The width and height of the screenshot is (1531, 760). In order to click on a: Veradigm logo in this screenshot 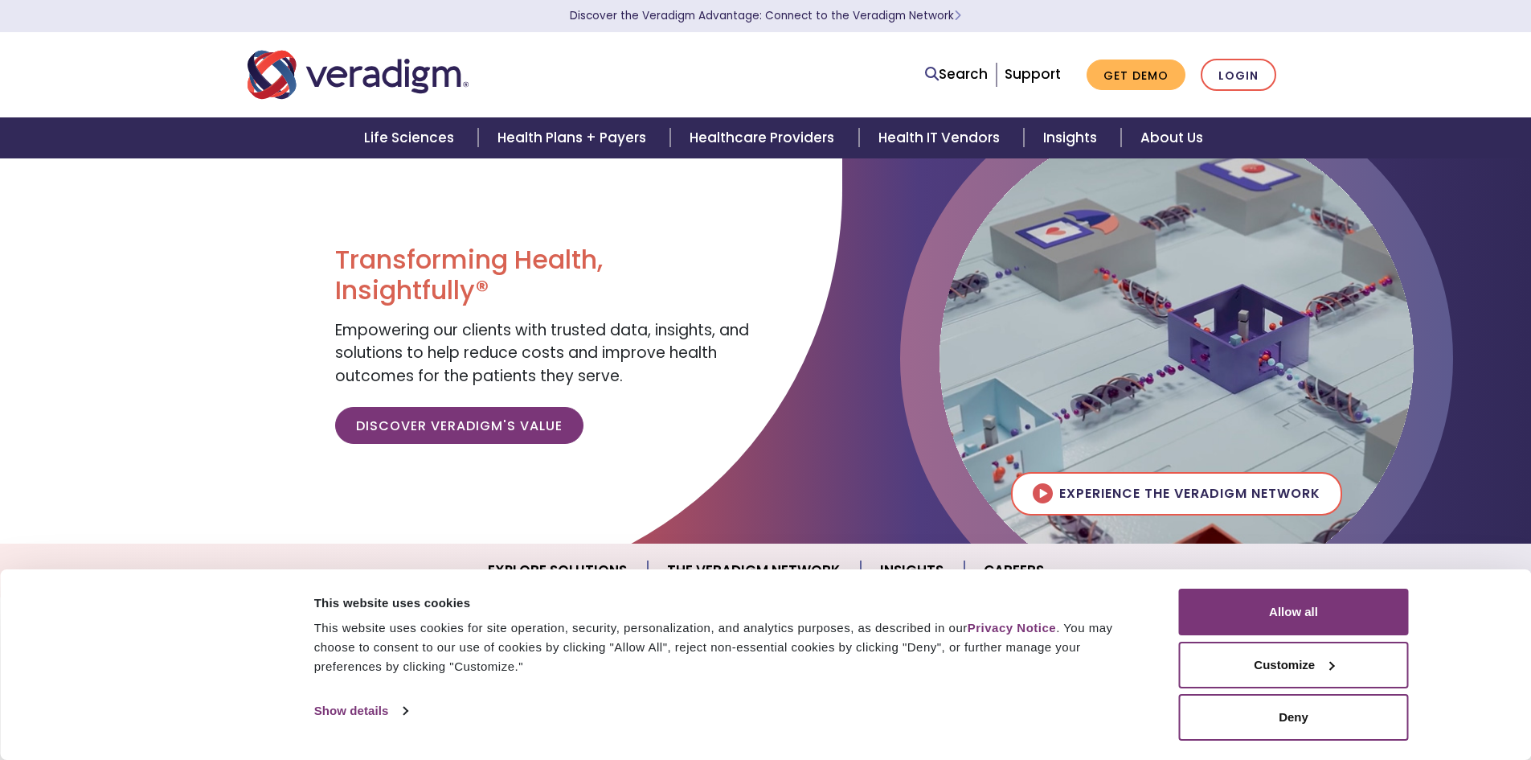, I will do `click(358, 75)`.